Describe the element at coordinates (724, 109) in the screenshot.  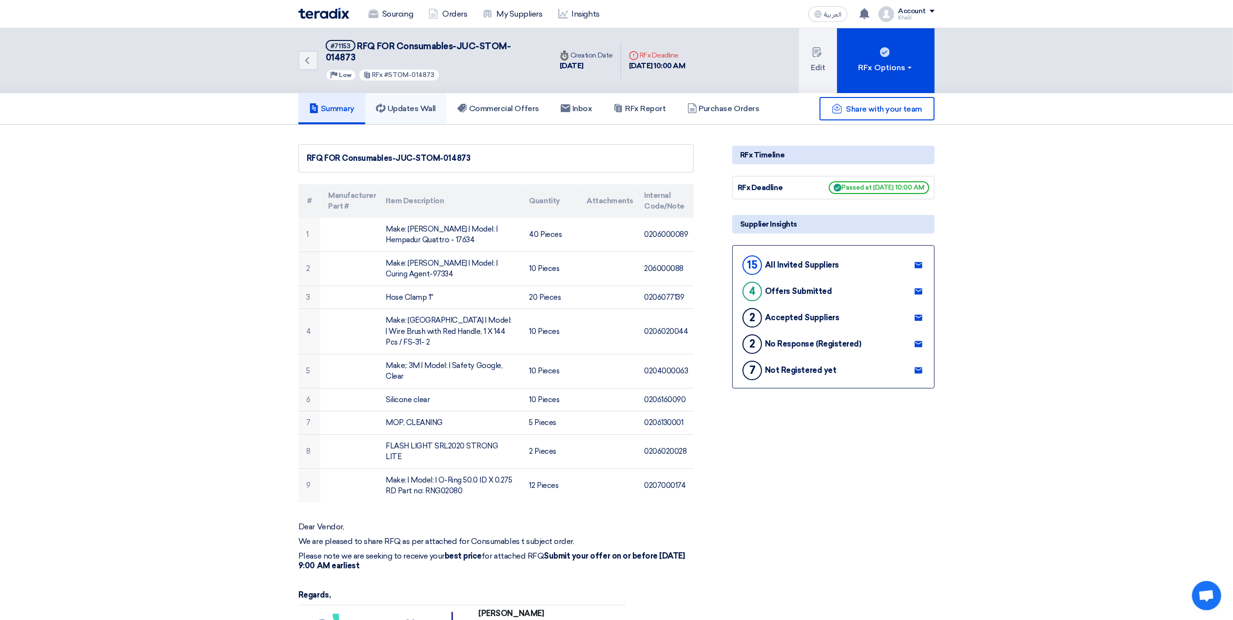
I see `a: Purchase Orders` at that location.